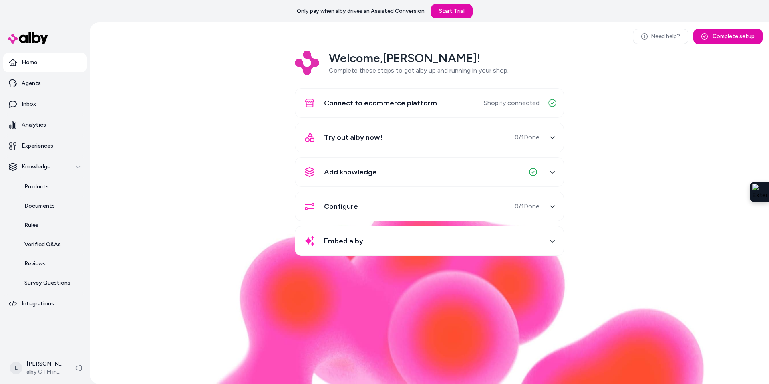 Image resolution: width=769 pixels, height=384 pixels. What do you see at coordinates (341, 206) in the screenshot?
I see `span: Configure` at bounding box center [341, 206].